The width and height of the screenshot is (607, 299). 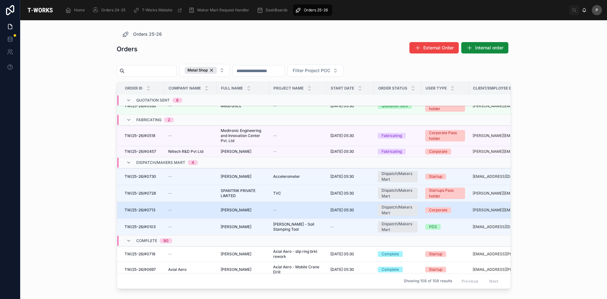 I want to click on a: Fabricating, so click(x=398, y=152).